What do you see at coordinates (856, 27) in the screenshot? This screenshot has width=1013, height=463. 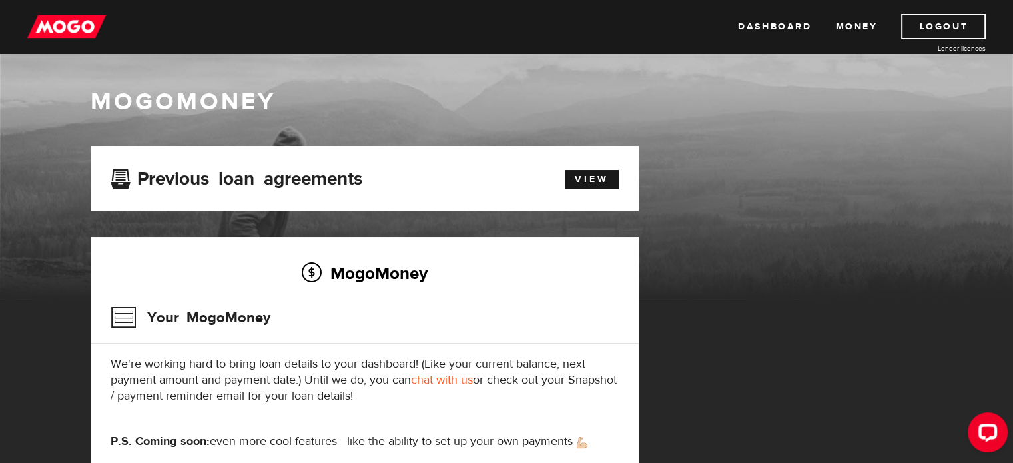 I see `a: Money` at bounding box center [856, 27].